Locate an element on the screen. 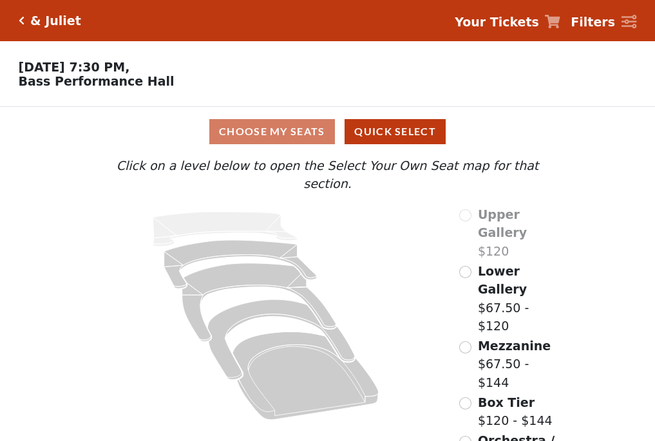  span: Upper Gallery is located at coordinates (502, 223).